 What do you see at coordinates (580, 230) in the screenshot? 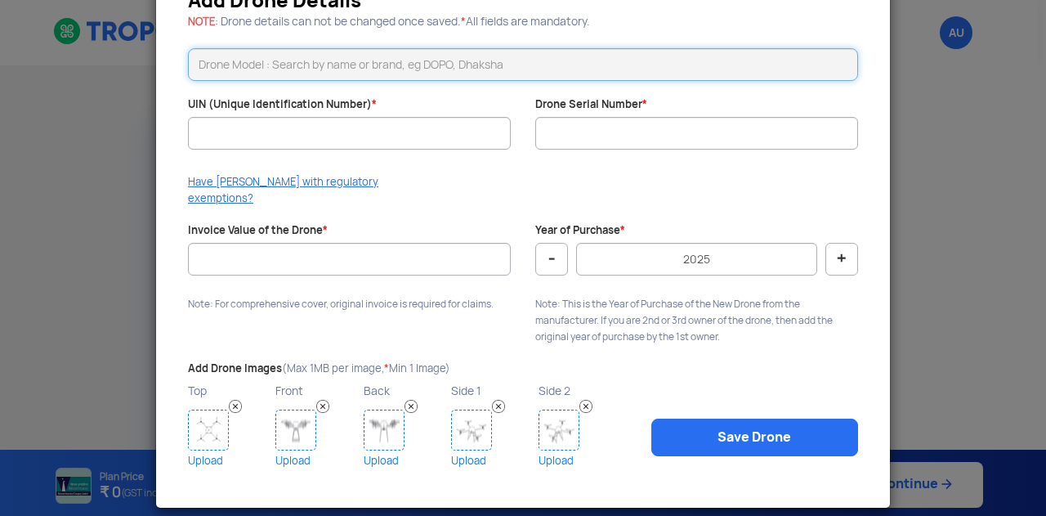
I see `label: Year of Purchase` at bounding box center [580, 230].